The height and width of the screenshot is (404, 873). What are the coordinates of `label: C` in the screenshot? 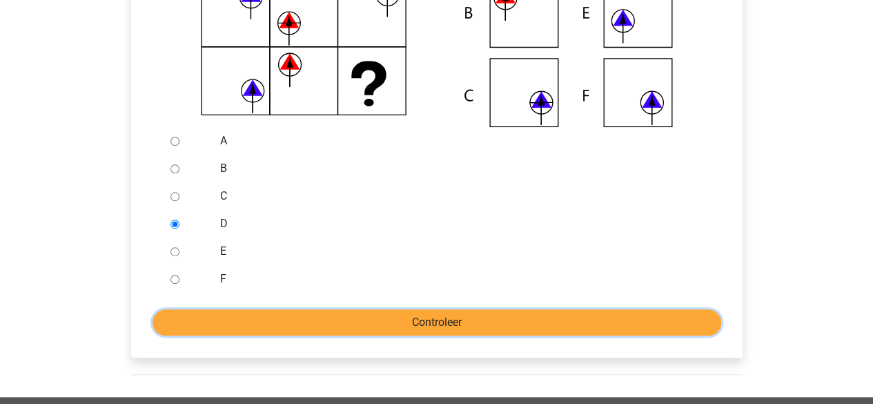 It's located at (459, 196).